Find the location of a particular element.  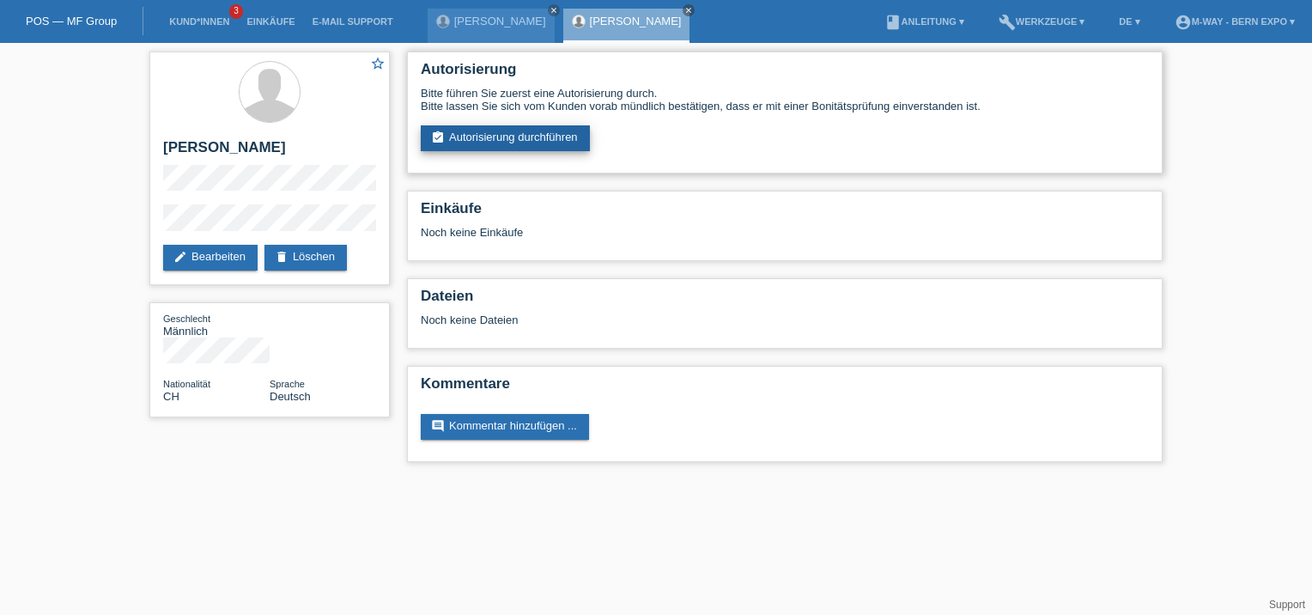

div: Noch keine Einkäufe is located at coordinates (785, 239).